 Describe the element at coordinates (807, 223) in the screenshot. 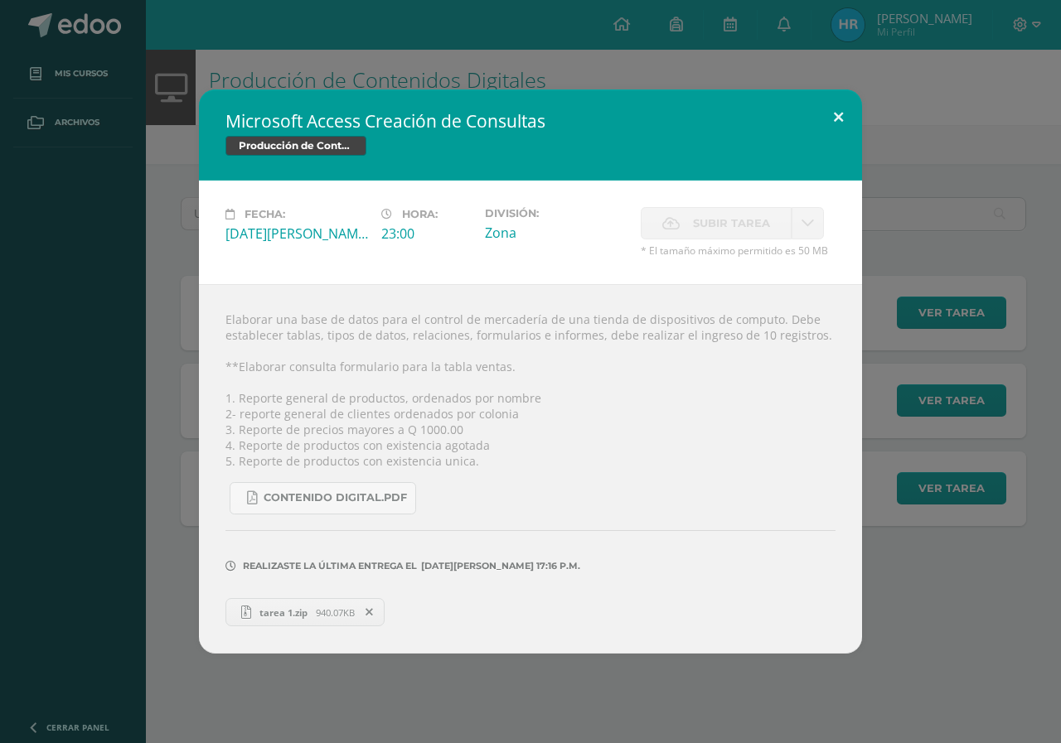

I see `a: La fecha de entrega ha expirado` at that location.